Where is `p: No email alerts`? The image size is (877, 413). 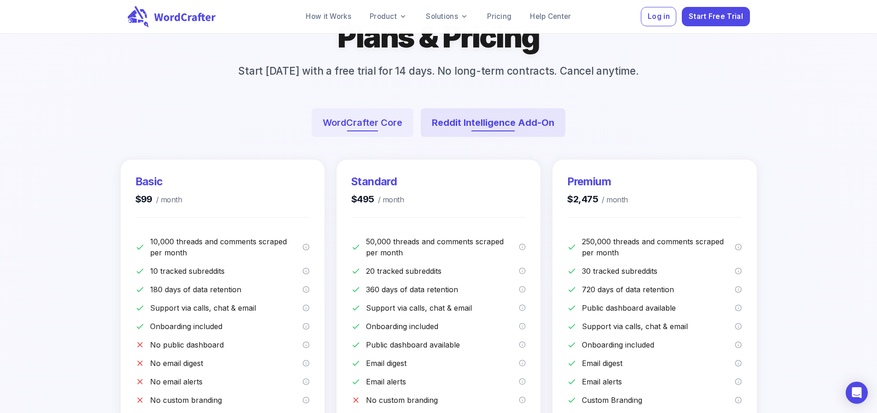 p: No email alerts is located at coordinates (227, 381).